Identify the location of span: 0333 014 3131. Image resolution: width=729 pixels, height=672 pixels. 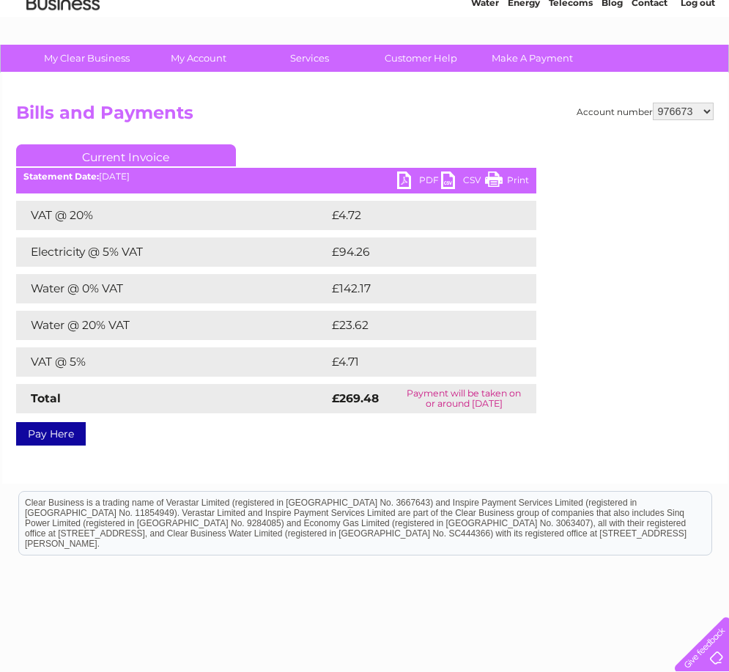
(504, 16).